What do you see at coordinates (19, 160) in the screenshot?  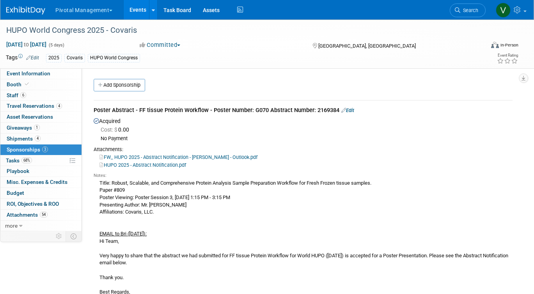 I see `span: Tasks` at bounding box center [19, 160].